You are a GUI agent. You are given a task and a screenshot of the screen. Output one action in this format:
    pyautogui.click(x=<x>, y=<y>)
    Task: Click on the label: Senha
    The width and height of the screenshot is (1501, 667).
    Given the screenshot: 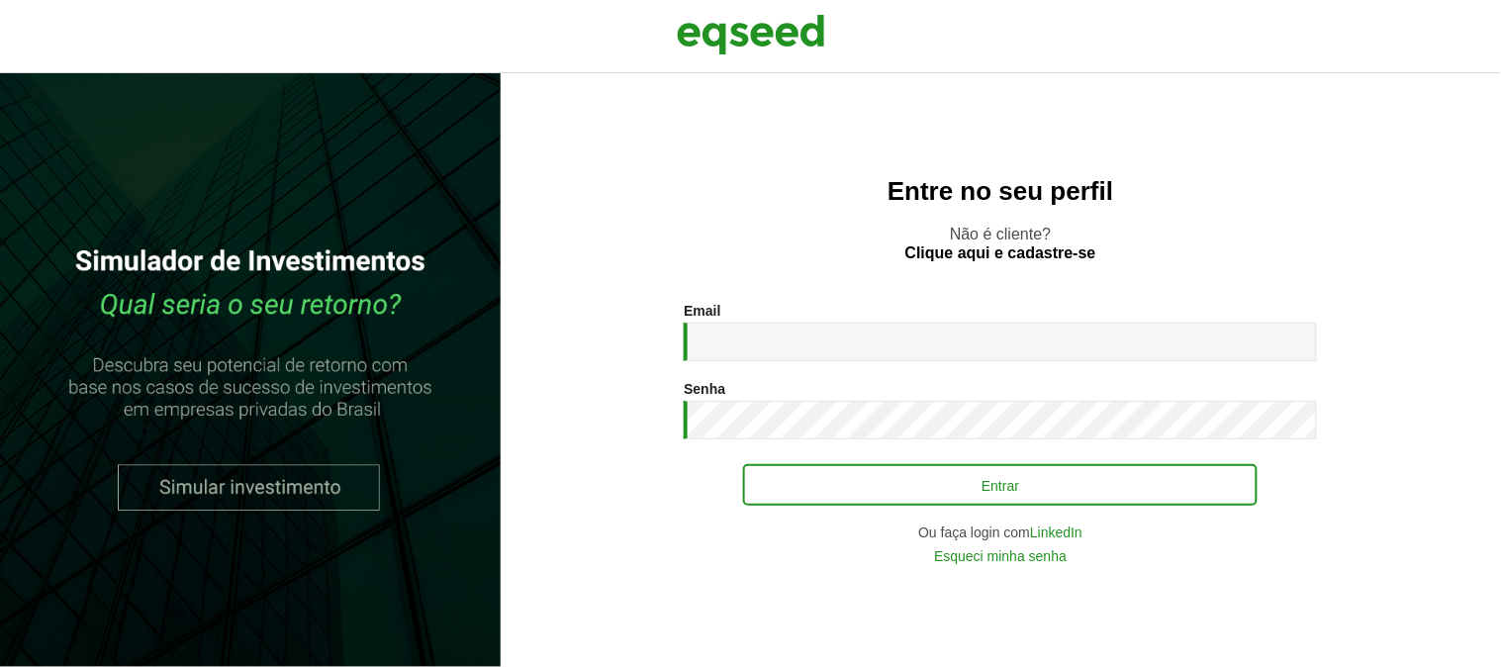 What is the action you would take?
    pyautogui.click(x=705, y=389)
    